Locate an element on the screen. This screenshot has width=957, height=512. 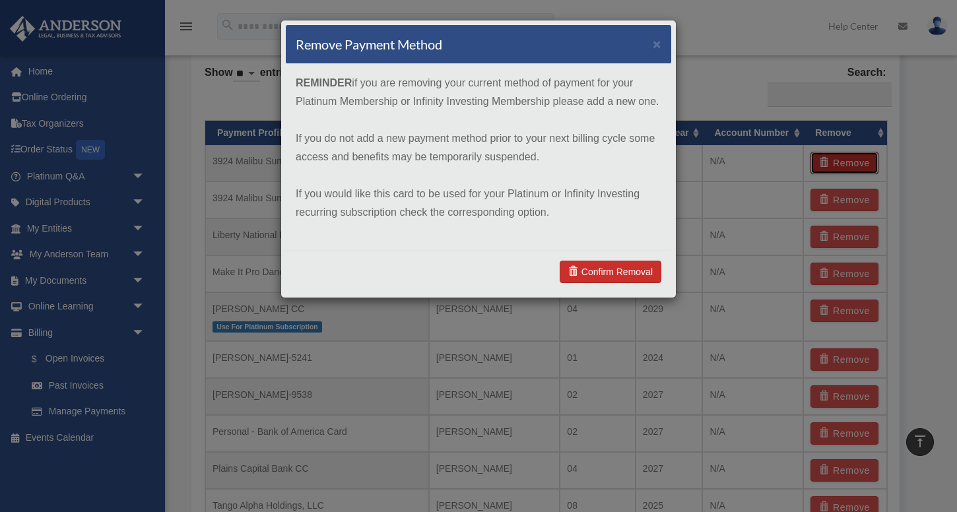
div: if you are removing your current method of payment for your Platinum Membership or Infinity Inves... is located at coordinates (479, 157).